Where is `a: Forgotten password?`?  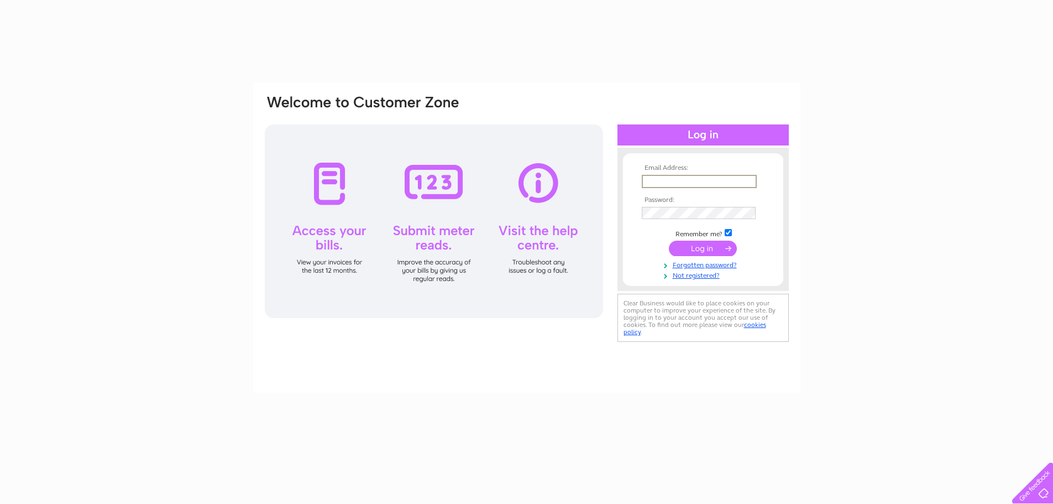
a: Forgotten password? is located at coordinates (704, 264).